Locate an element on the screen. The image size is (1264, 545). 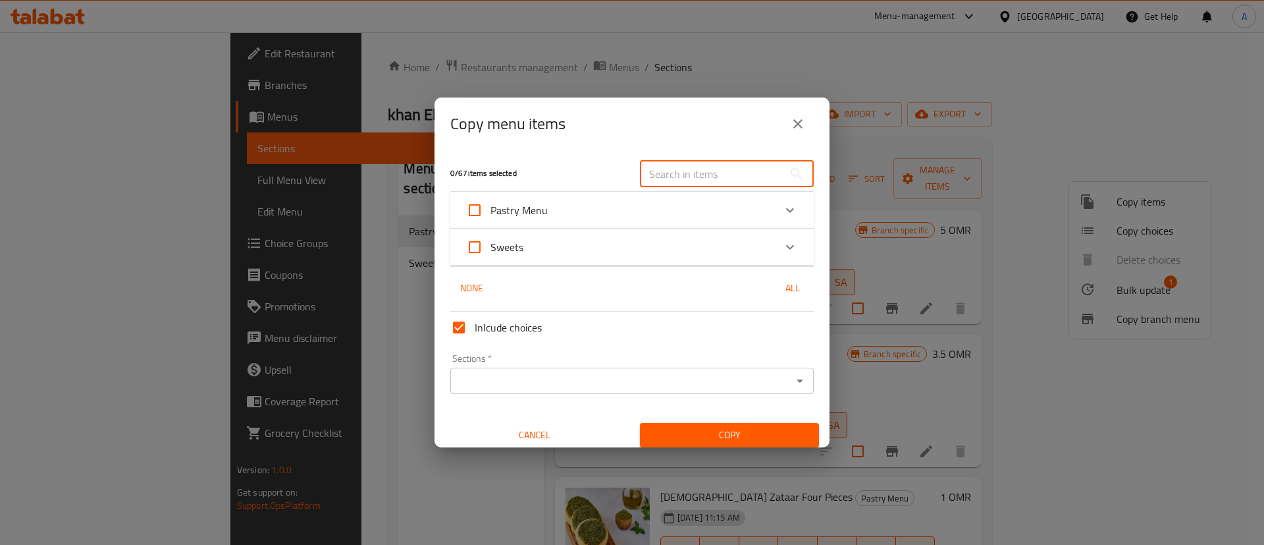
button: Cancel is located at coordinates (535, 435).